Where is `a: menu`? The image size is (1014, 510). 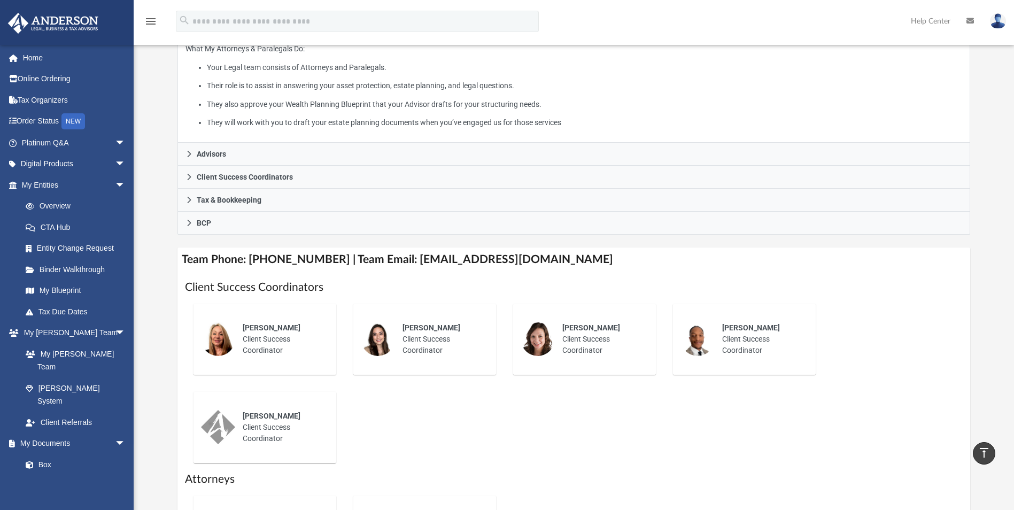
a: menu is located at coordinates (151, 24).